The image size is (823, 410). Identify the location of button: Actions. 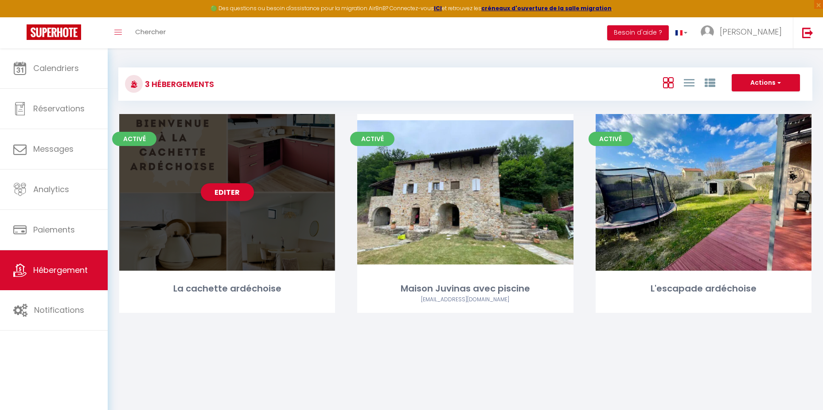
(766, 83).